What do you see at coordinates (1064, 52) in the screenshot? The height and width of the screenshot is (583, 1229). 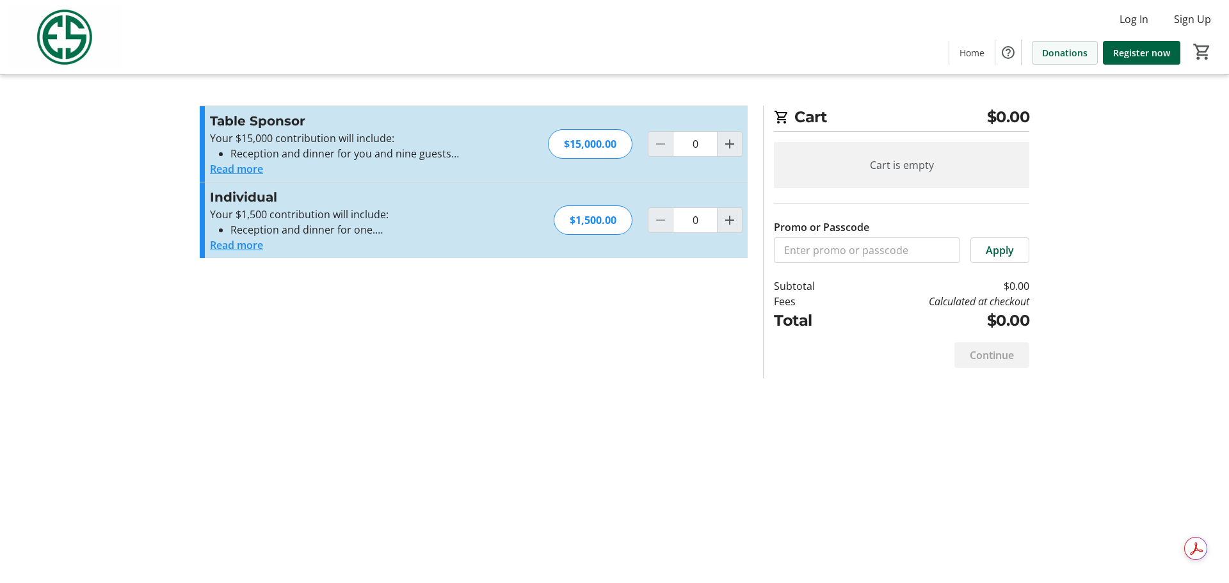 I see `span: Donations` at bounding box center [1064, 52].